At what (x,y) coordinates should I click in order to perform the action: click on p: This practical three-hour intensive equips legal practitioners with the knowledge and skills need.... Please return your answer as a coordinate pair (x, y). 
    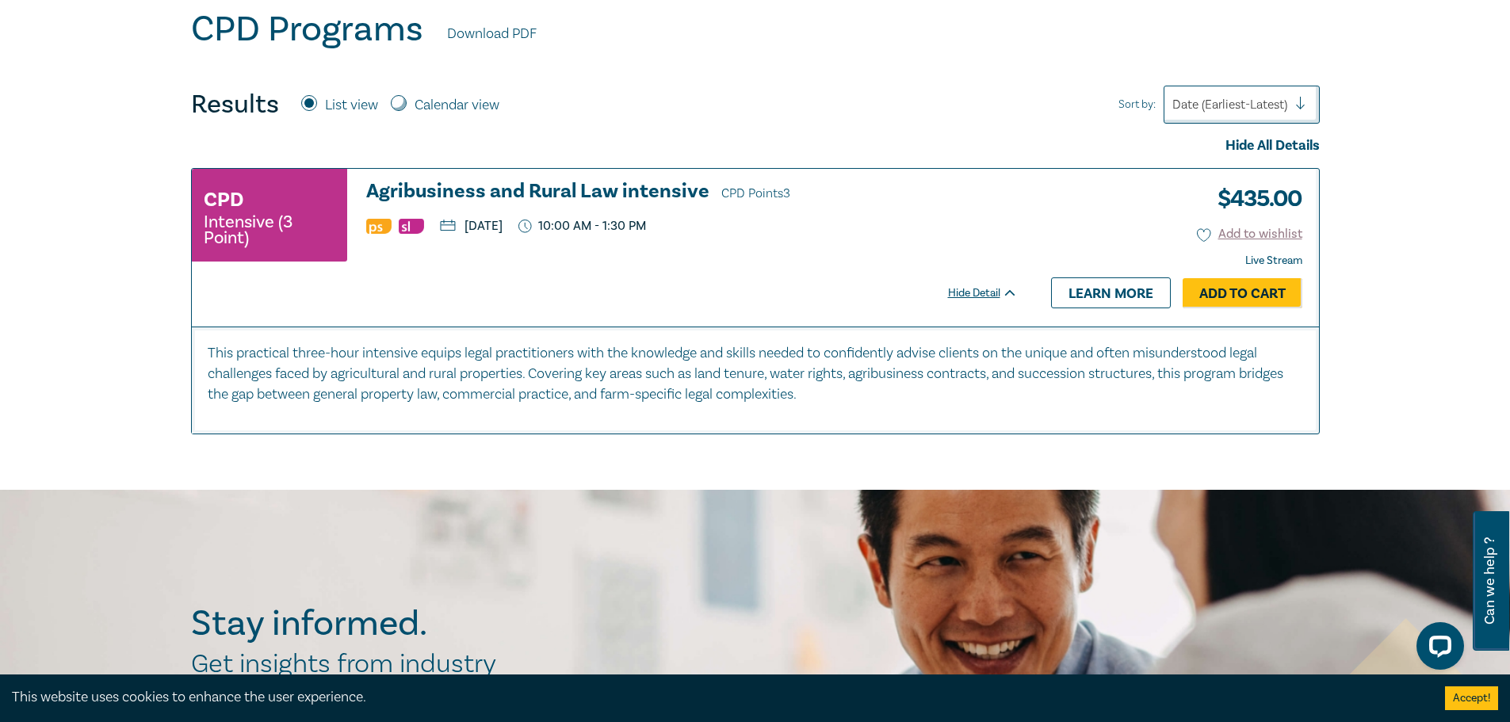
    Looking at the image, I should click on (755, 374).